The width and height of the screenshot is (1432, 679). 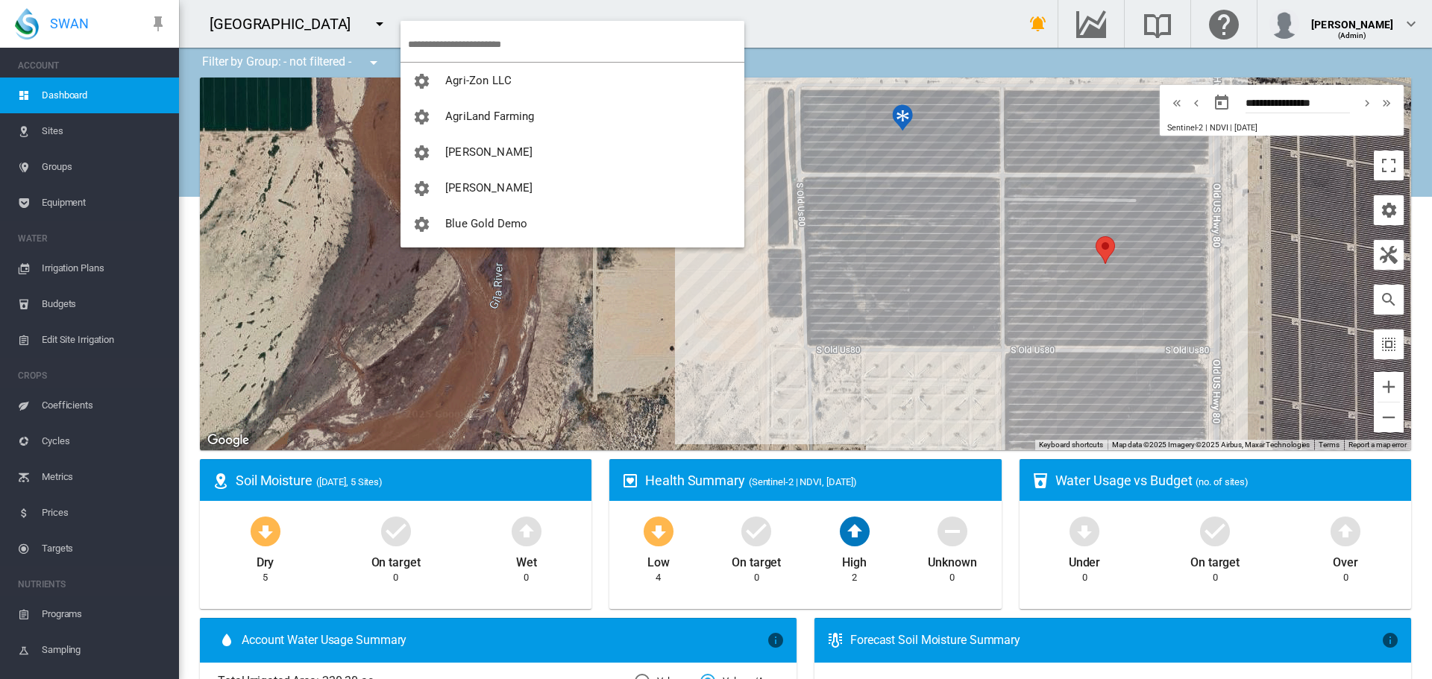 I want to click on button: You have 'Admin' permissions to Allan Brothers, so click(x=572, y=188).